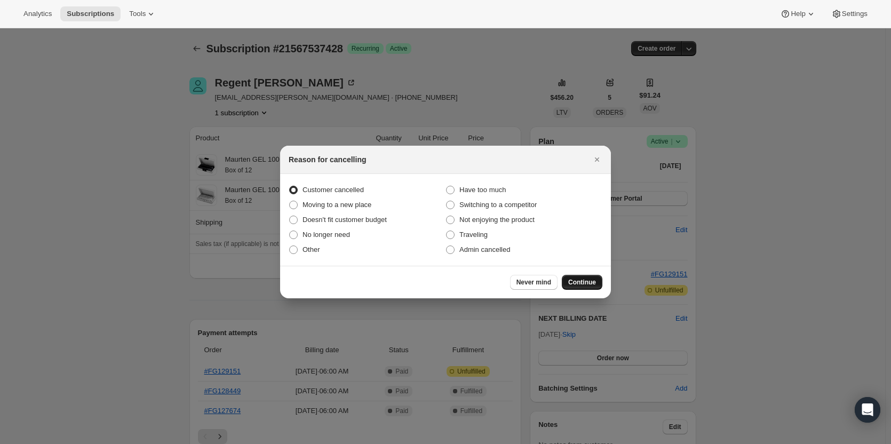 This screenshot has height=444, width=891. What do you see at coordinates (797, 14) in the screenshot?
I see `button: Help` at bounding box center [797, 14].